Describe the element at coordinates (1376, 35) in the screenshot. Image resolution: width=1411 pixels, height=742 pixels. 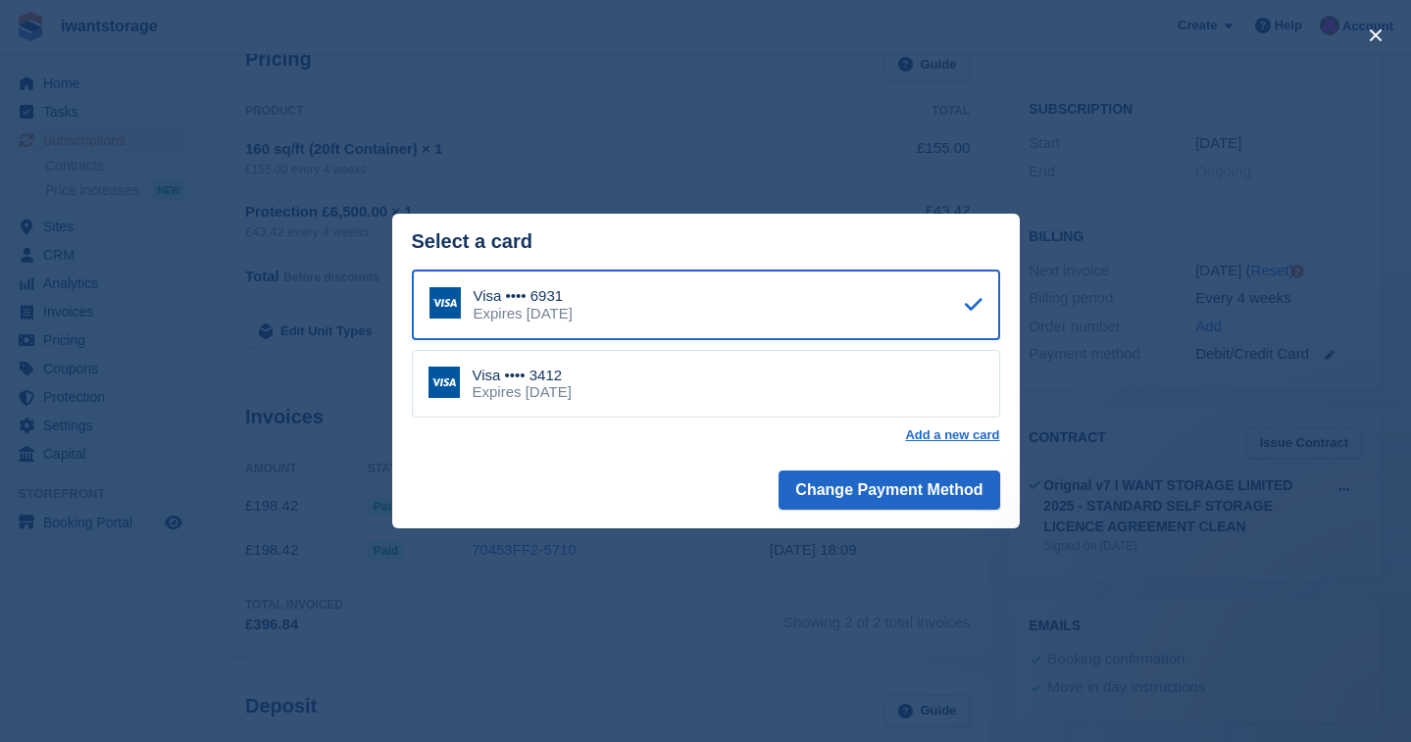
I see `button: close` at that location.